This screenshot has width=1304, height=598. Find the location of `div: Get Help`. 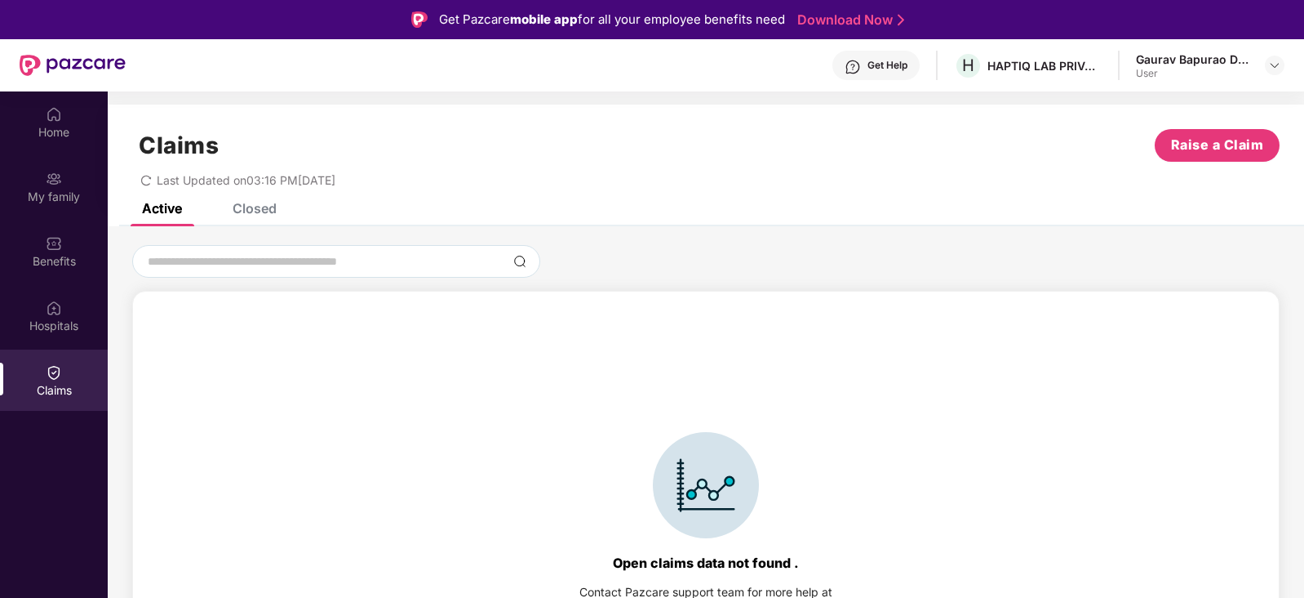

div: Get Help is located at coordinates (887, 65).